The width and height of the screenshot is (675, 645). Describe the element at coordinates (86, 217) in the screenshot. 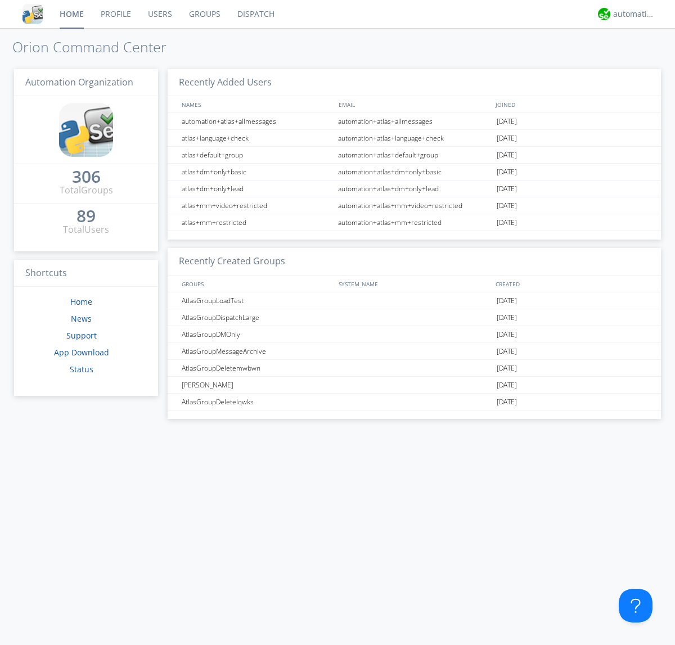

I see `a: 89` at that location.